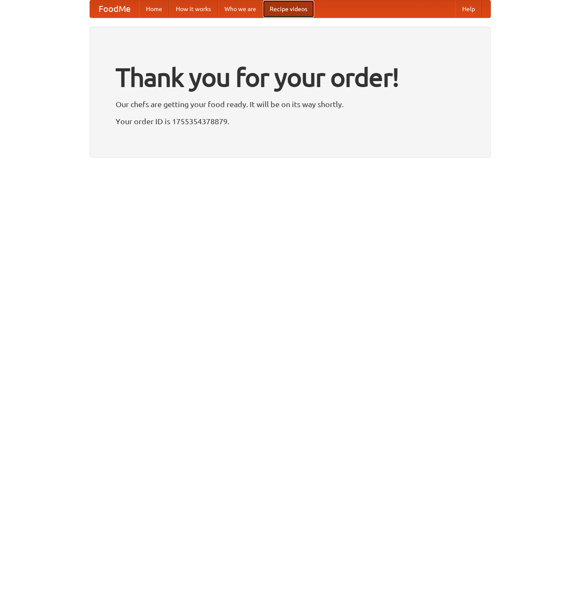 The width and height of the screenshot is (580, 604). What do you see at coordinates (290, 77) in the screenshot?
I see `h1: Thank you for your order!` at bounding box center [290, 77].